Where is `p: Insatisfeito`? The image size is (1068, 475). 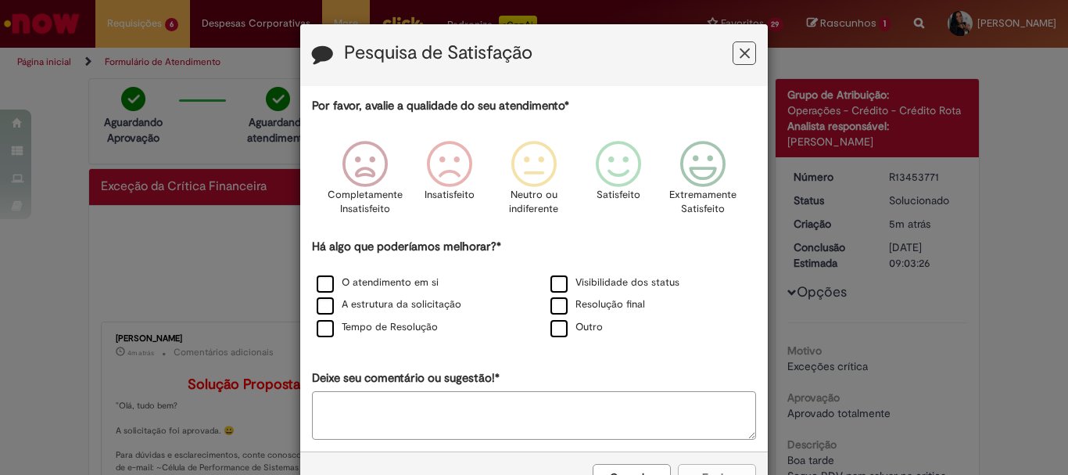
p: Insatisfeito is located at coordinates (450, 195).